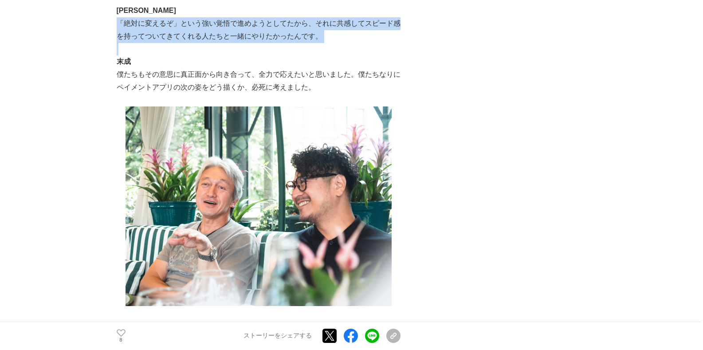  Describe the element at coordinates (121, 340) in the screenshot. I see `p: 8` at that location.